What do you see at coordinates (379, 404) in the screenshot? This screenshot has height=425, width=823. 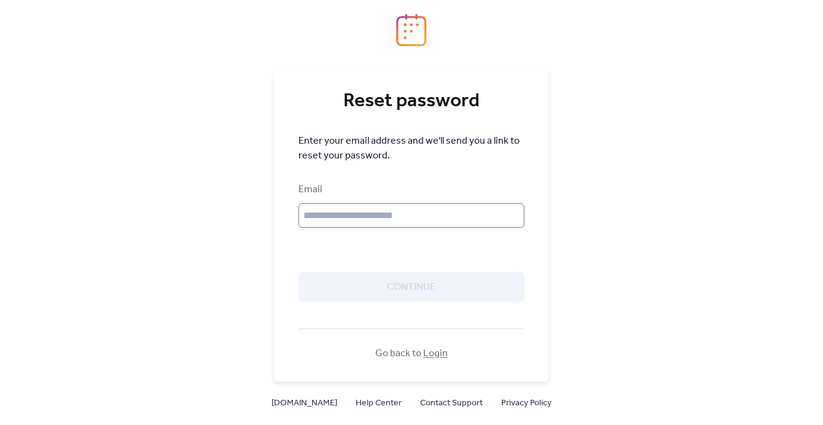 I see `span: Help Center` at bounding box center [379, 404].